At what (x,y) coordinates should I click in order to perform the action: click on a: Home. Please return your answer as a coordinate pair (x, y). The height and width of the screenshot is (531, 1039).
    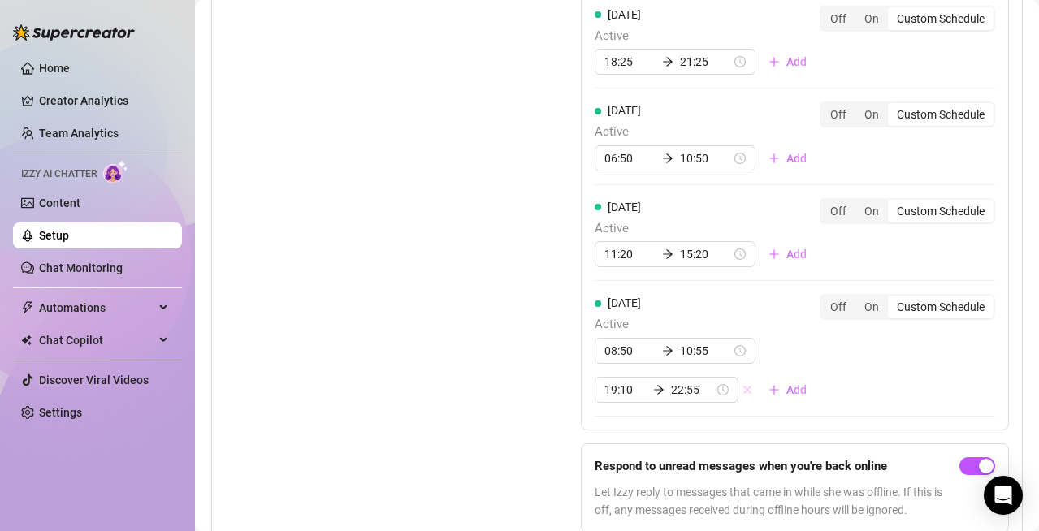
    Looking at the image, I should click on (54, 68).